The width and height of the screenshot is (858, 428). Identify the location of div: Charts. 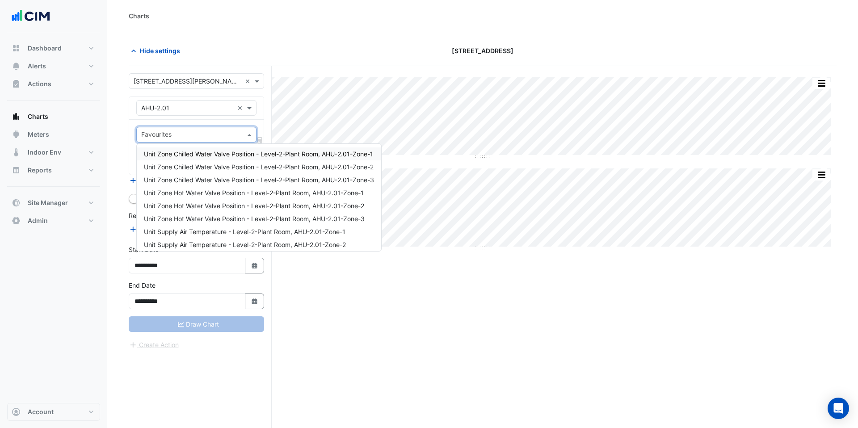
(139, 16).